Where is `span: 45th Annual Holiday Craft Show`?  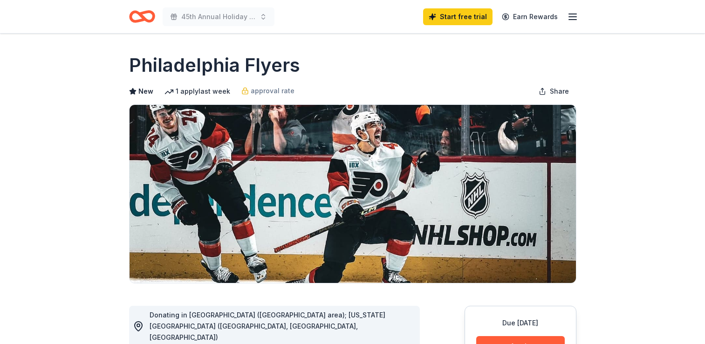
span: 45th Annual Holiday Craft Show is located at coordinates (219, 17).